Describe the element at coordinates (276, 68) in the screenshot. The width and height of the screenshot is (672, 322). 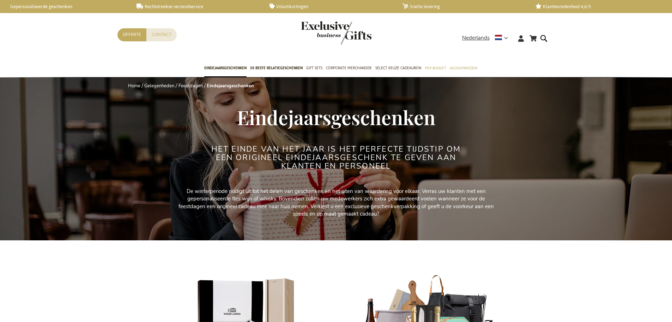
I see `span: 50 beste relatiegeschenken` at that location.